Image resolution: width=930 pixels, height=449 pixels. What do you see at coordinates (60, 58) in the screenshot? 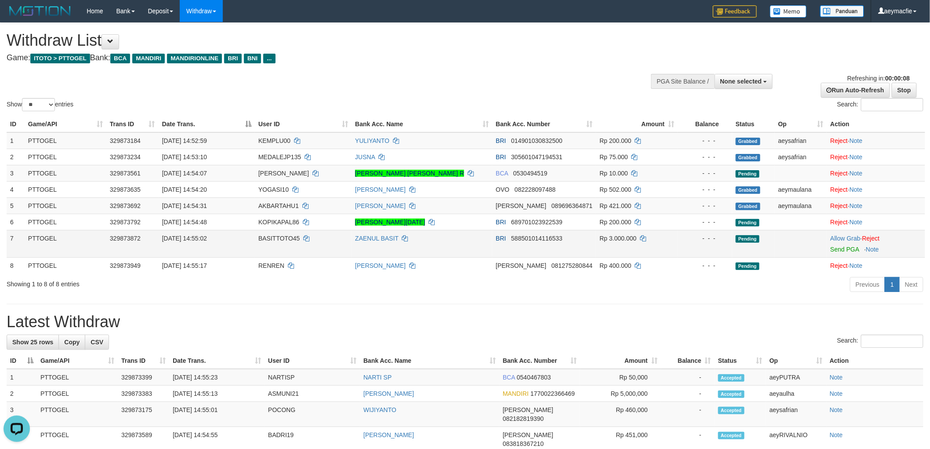
I see `span: ITOTO > PTTOGEL` at bounding box center [60, 58].